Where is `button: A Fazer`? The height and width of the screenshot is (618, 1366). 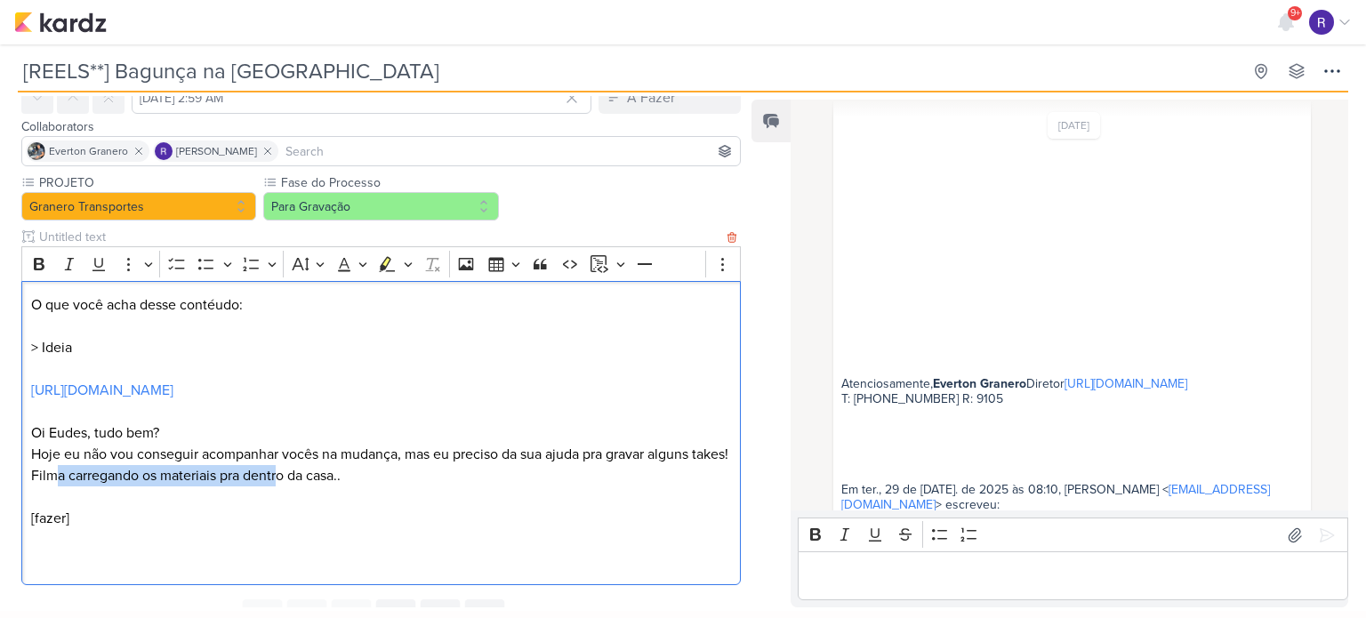
button: A Fazer is located at coordinates (670, 98).